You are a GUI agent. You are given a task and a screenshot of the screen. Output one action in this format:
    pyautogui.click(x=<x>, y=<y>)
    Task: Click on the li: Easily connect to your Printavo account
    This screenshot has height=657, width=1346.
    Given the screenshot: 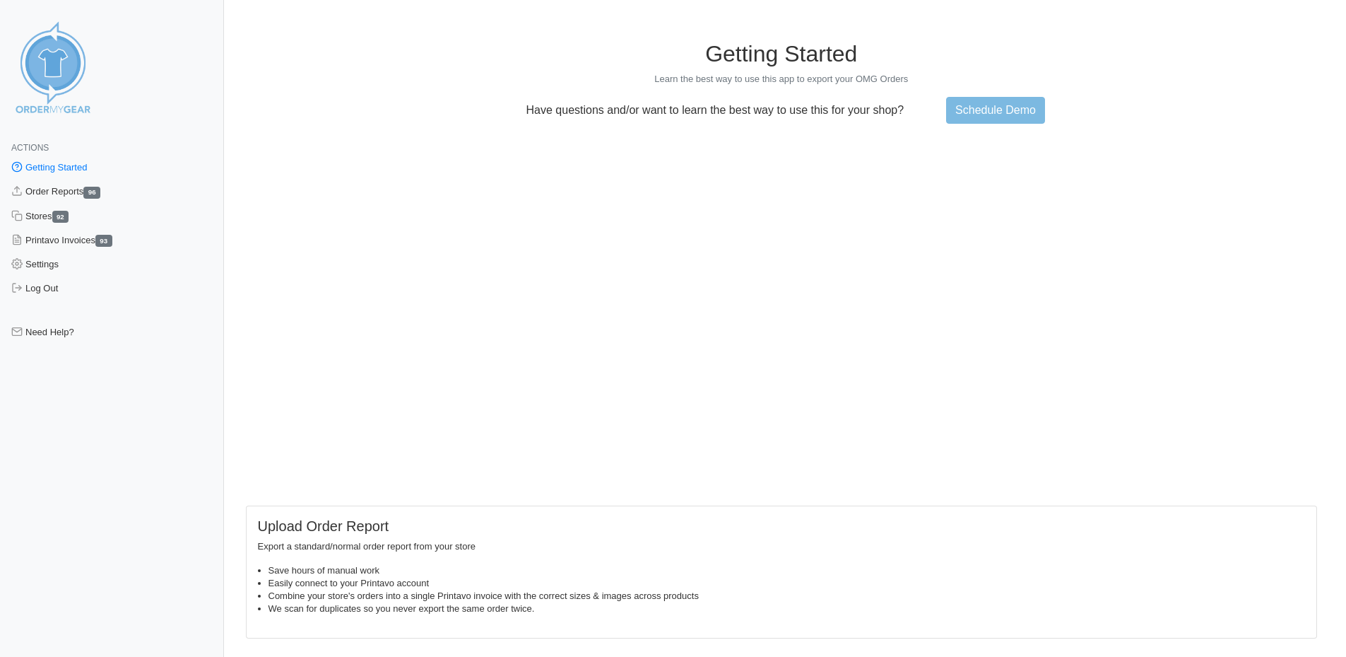 What is the action you would take?
    pyautogui.click(x=787, y=583)
    